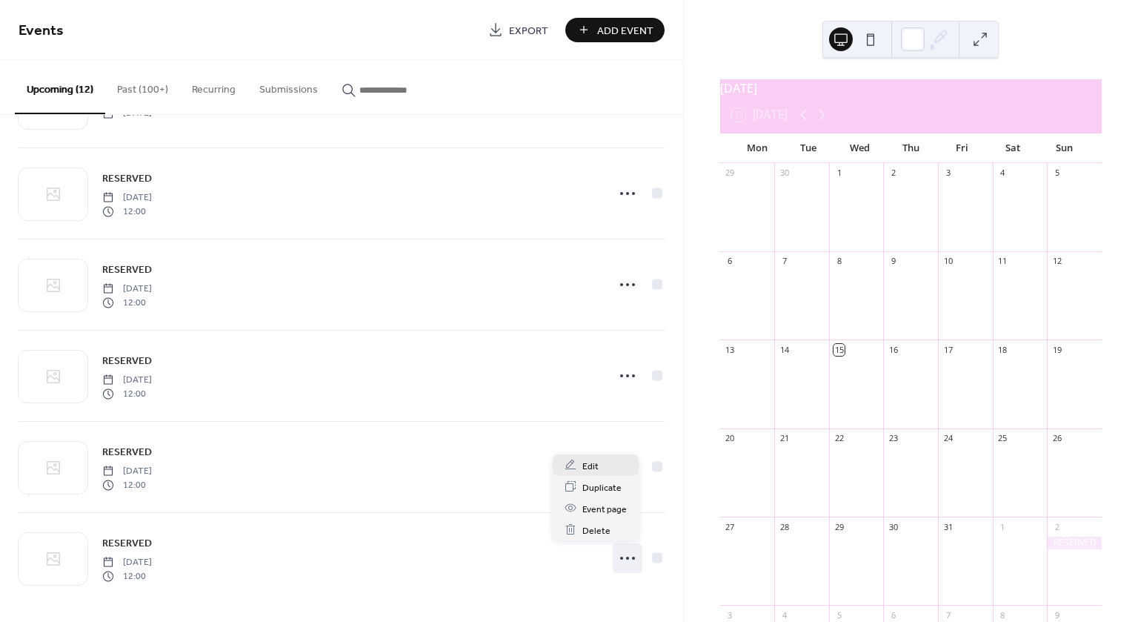  Describe the element at coordinates (596, 530) in the screenshot. I see `span: Delete` at that location.